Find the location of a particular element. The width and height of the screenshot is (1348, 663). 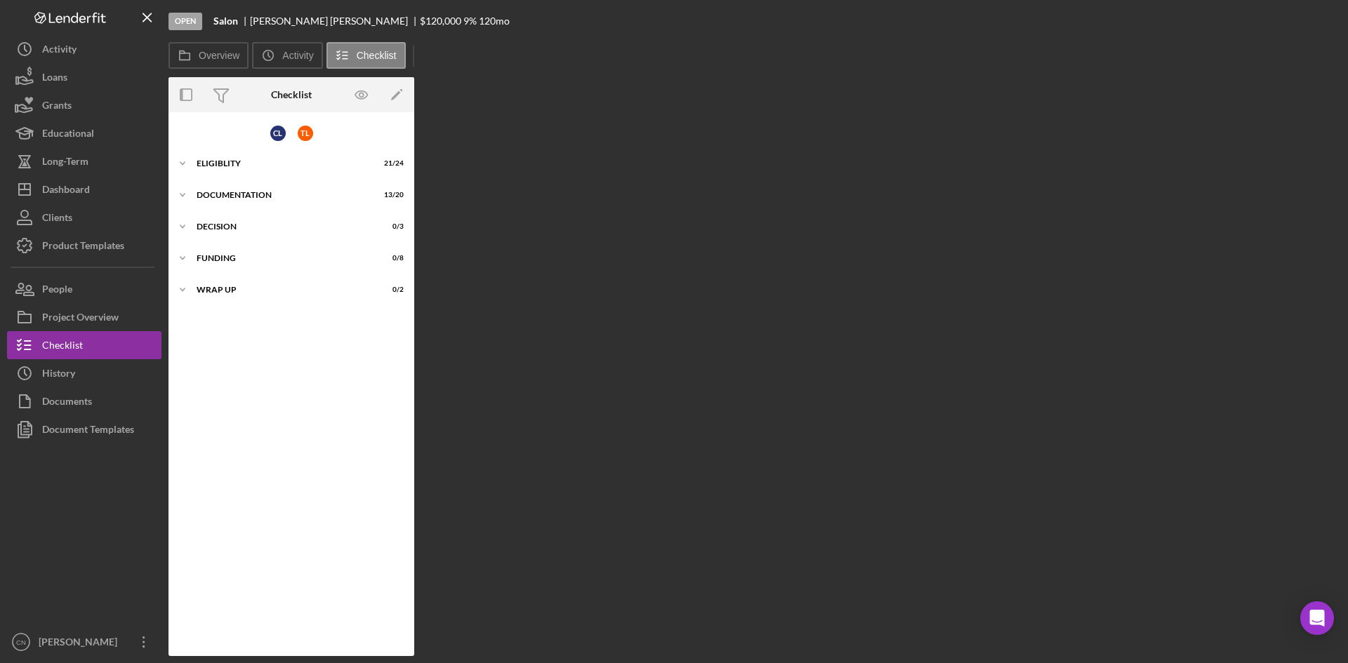

text: CN is located at coordinates (21, 642).